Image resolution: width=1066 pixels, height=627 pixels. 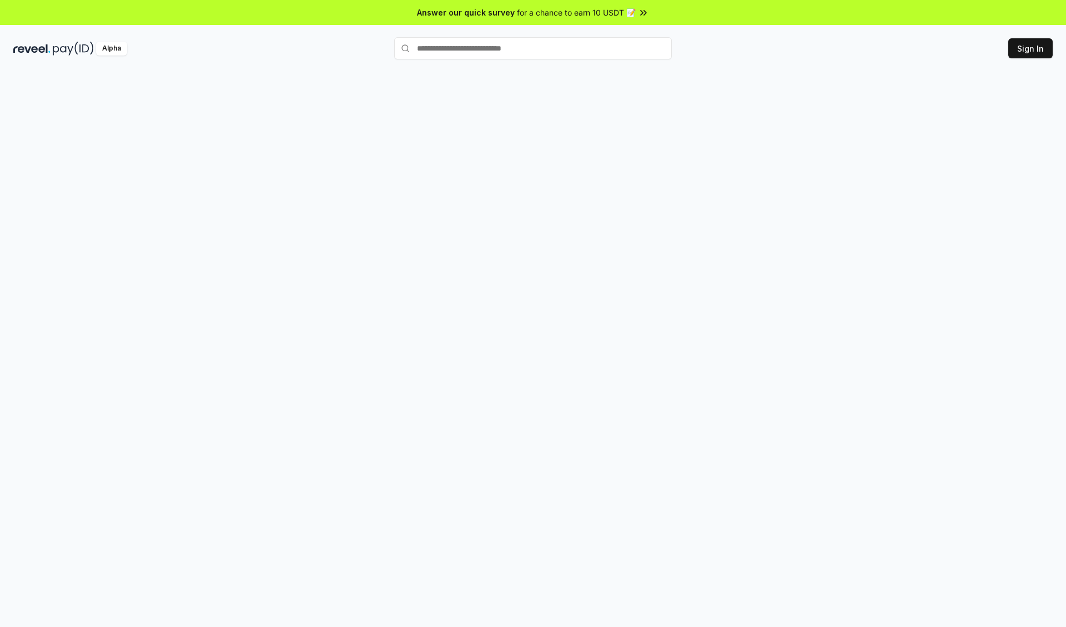 I want to click on span: Answer our quick survey, so click(x=466, y=12).